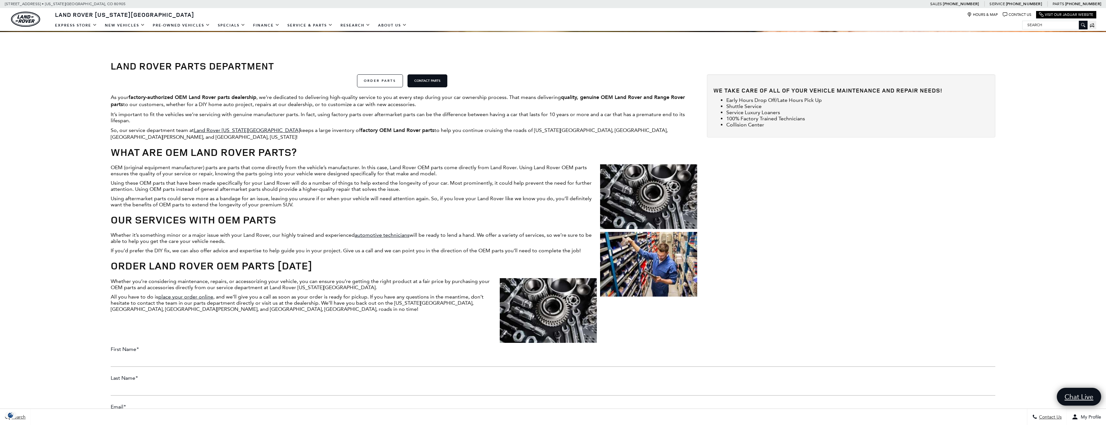 This screenshot has width=1106, height=425. Describe the element at coordinates (118, 407) in the screenshot. I see `label: Email` at that location.